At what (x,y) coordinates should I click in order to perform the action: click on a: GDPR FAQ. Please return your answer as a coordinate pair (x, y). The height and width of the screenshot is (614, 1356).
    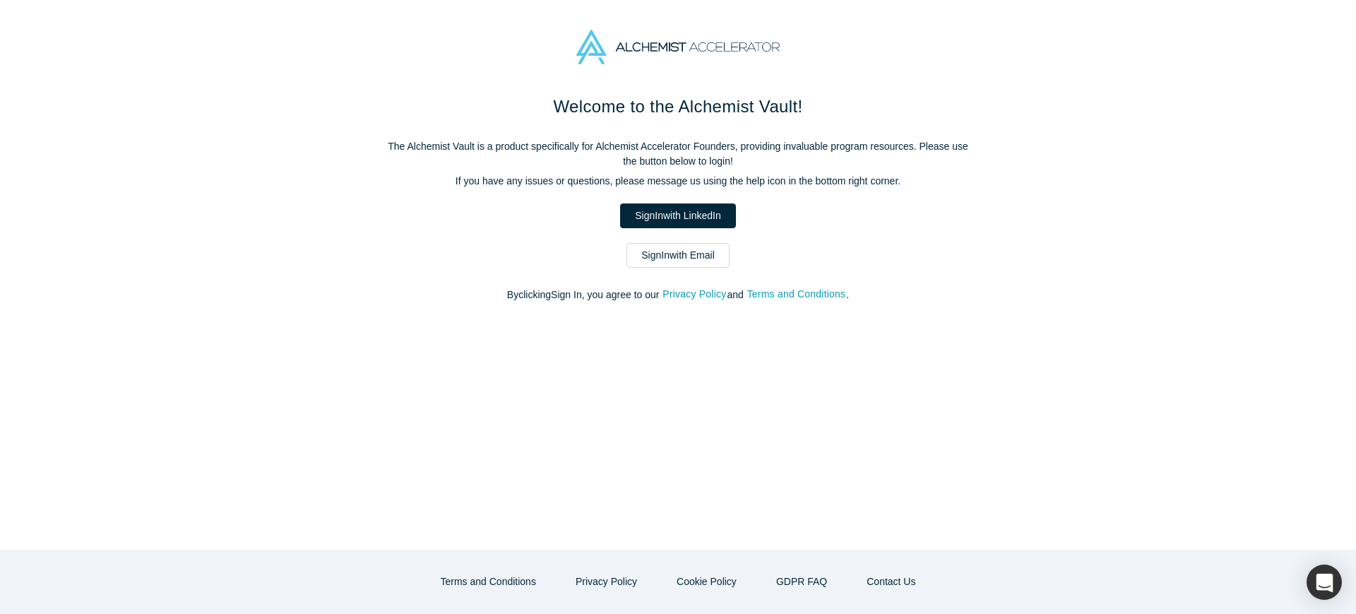
    Looking at the image, I should click on (802, 581).